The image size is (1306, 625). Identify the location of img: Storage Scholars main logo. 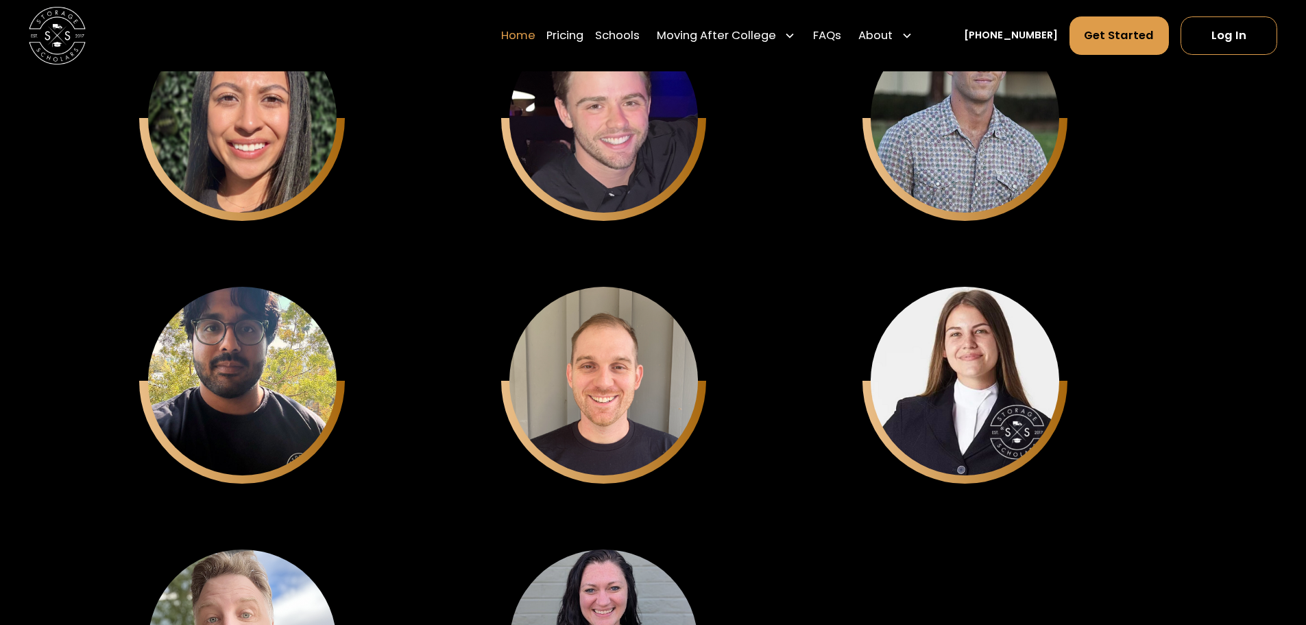
(57, 35).